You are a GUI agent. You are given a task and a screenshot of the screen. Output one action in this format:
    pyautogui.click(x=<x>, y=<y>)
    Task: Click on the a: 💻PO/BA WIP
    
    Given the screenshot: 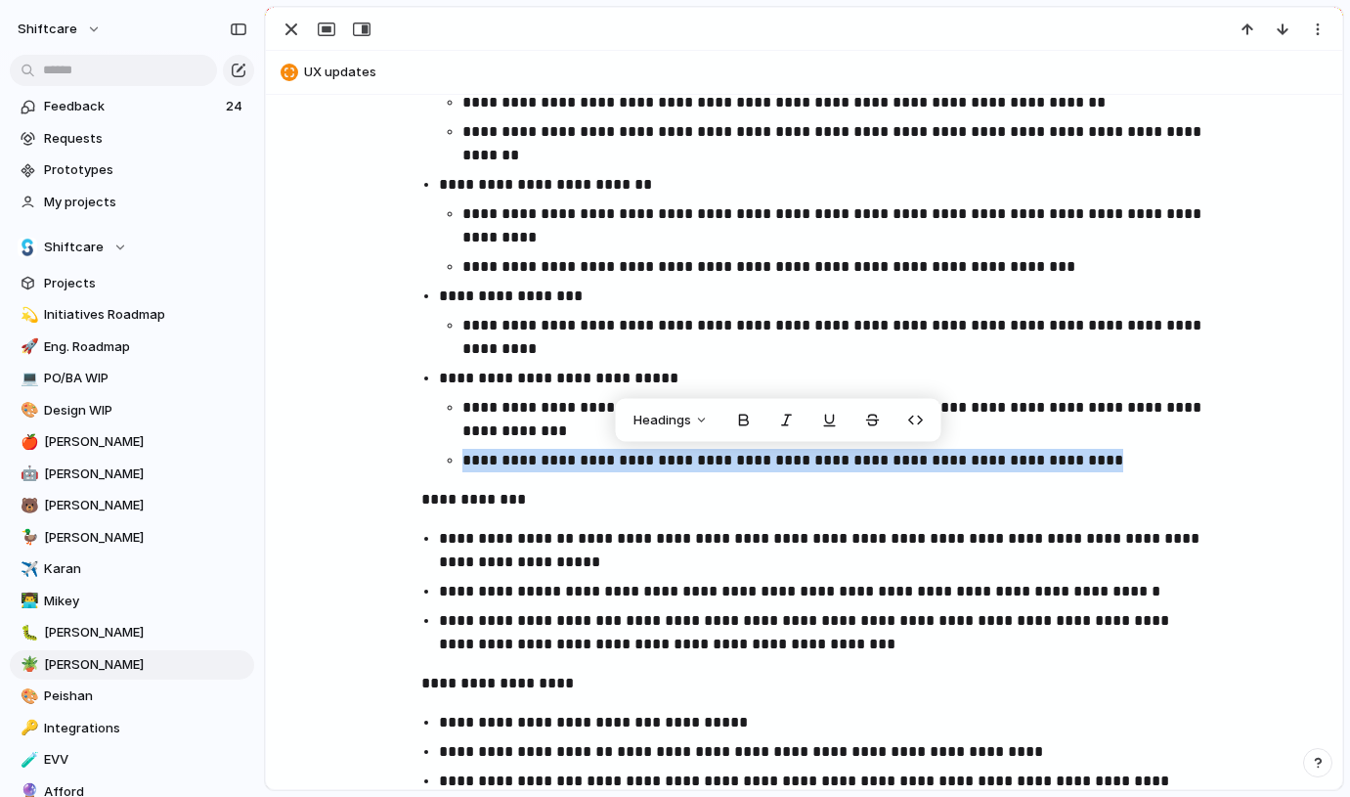 What is the action you would take?
    pyautogui.click(x=132, y=378)
    